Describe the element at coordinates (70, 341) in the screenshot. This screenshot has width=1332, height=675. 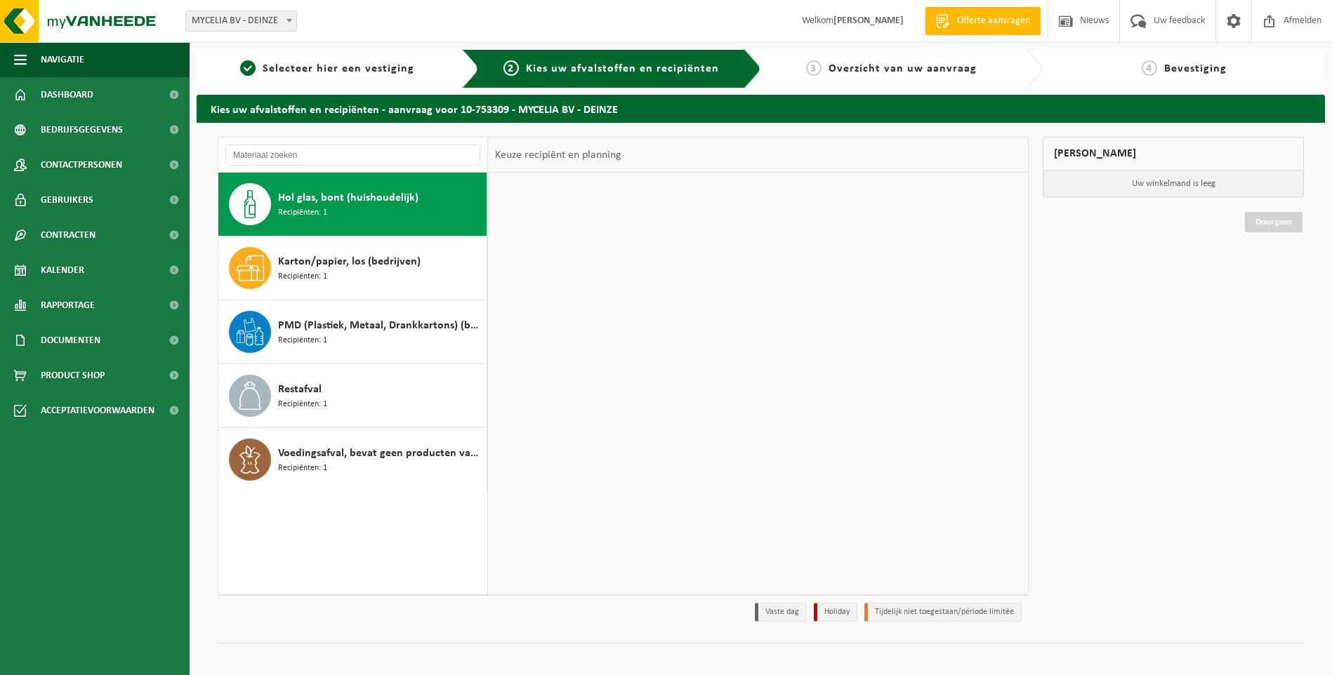
I see `span: Documenten` at that location.